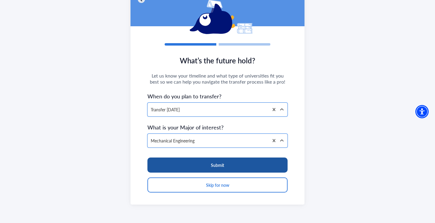 Image resolution: width=435 pixels, height=223 pixels. What do you see at coordinates (218, 96) in the screenshot?
I see `span: When do you plan to transfer?` at bounding box center [218, 96].